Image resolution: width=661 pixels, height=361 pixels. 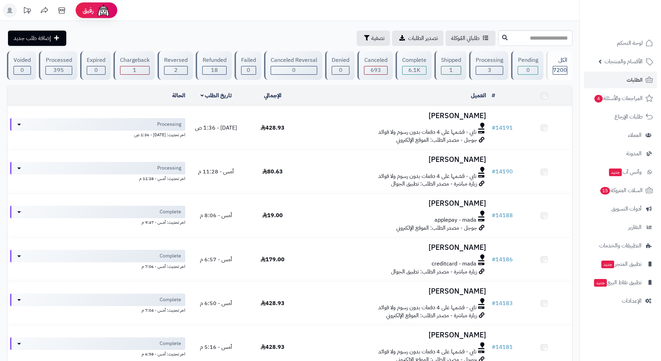 What do you see at coordinates (376, 70) in the screenshot?
I see `span: 693` at bounding box center [376, 70].